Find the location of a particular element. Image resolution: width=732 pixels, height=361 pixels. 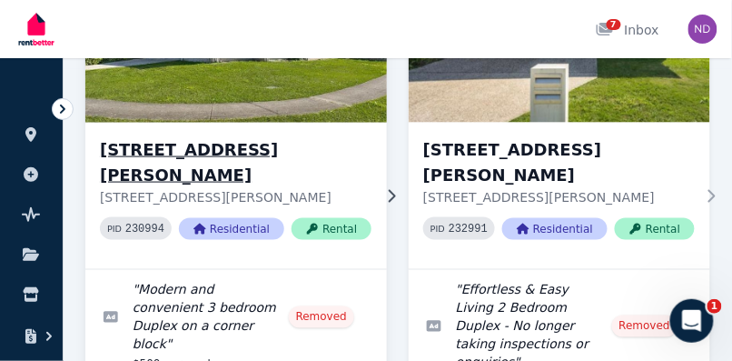

div: Inbox is located at coordinates (628, 30).